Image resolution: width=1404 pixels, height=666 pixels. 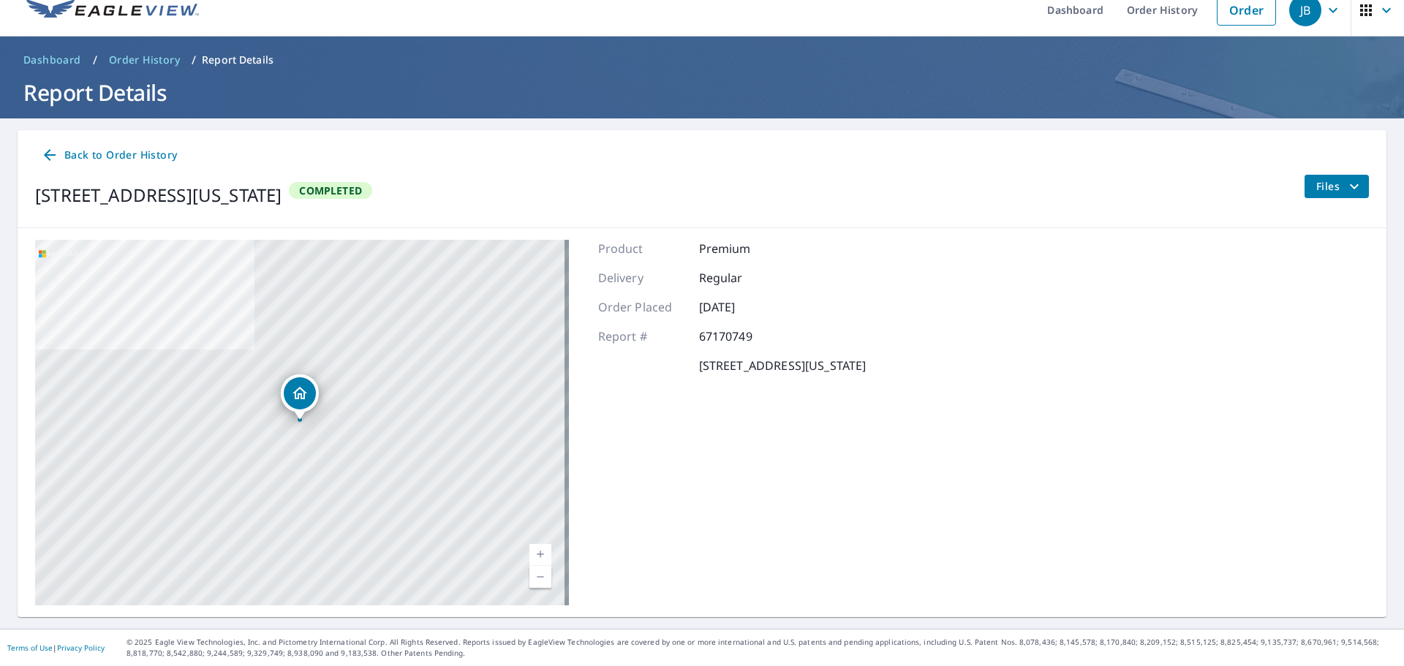 I want to click on a: Current Level 17, Zoom In, so click(x=540, y=555).